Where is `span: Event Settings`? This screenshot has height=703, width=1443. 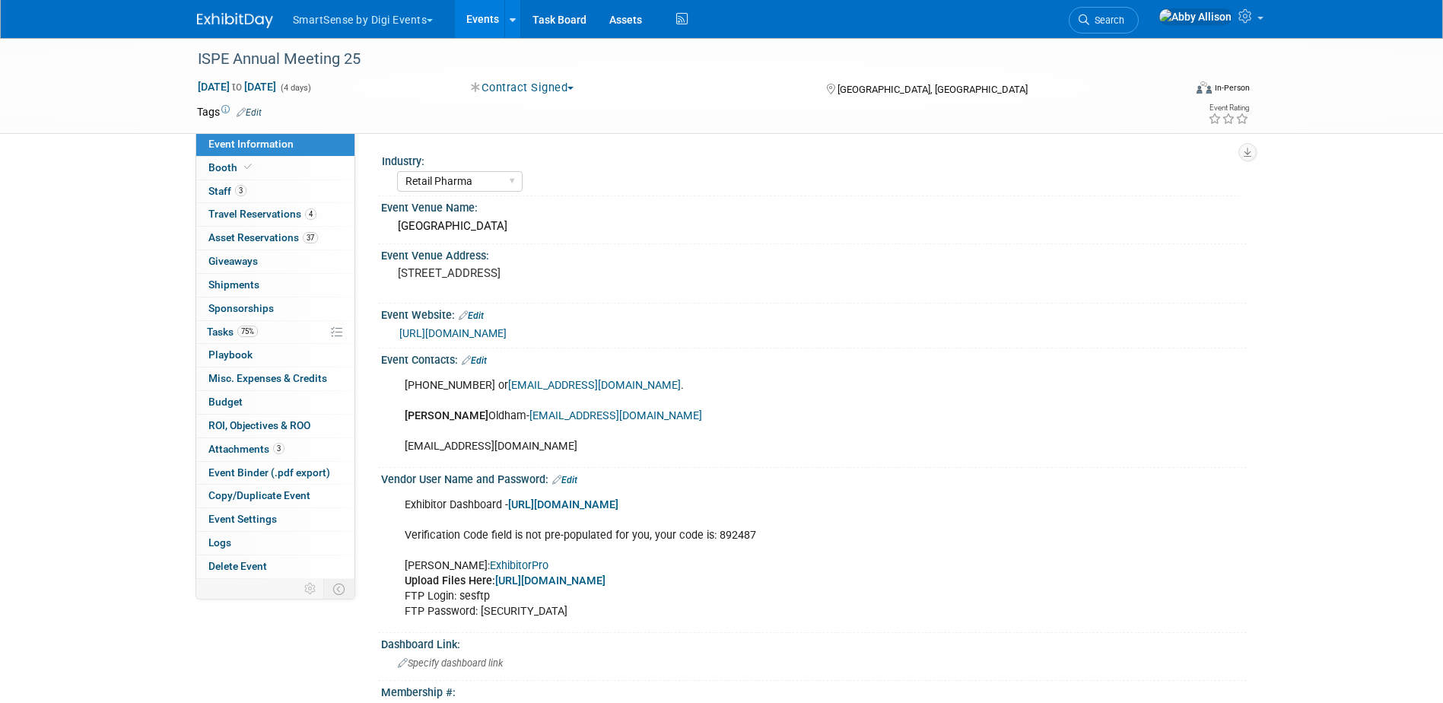
span: Event Settings is located at coordinates (243, 519).